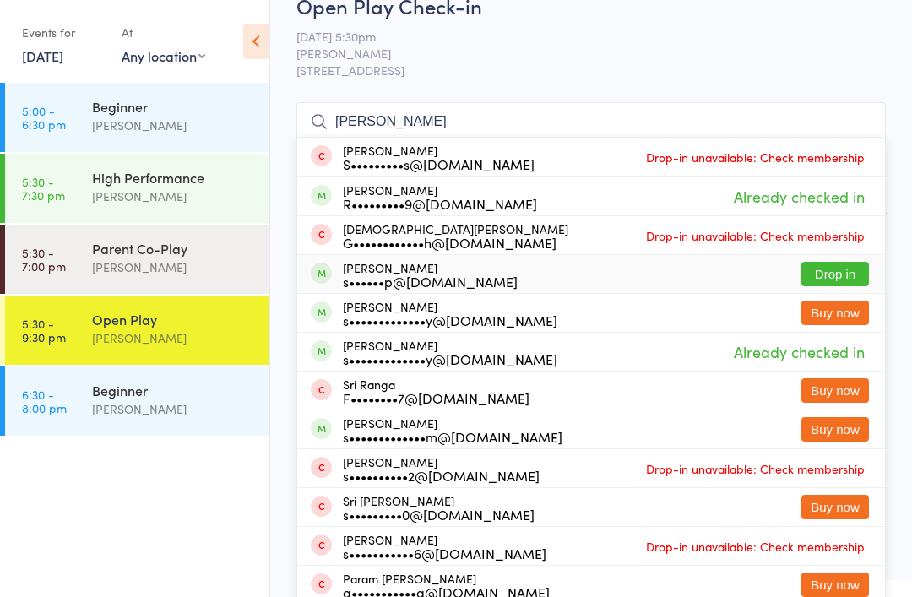 Image resolution: width=912 pixels, height=597 pixels. Describe the element at coordinates (163, 32) in the screenshot. I see `div: At` at that location.